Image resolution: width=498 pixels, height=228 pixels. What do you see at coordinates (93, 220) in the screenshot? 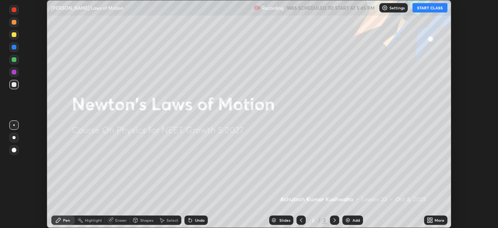
I see `div: Highlight` at bounding box center [93, 220].